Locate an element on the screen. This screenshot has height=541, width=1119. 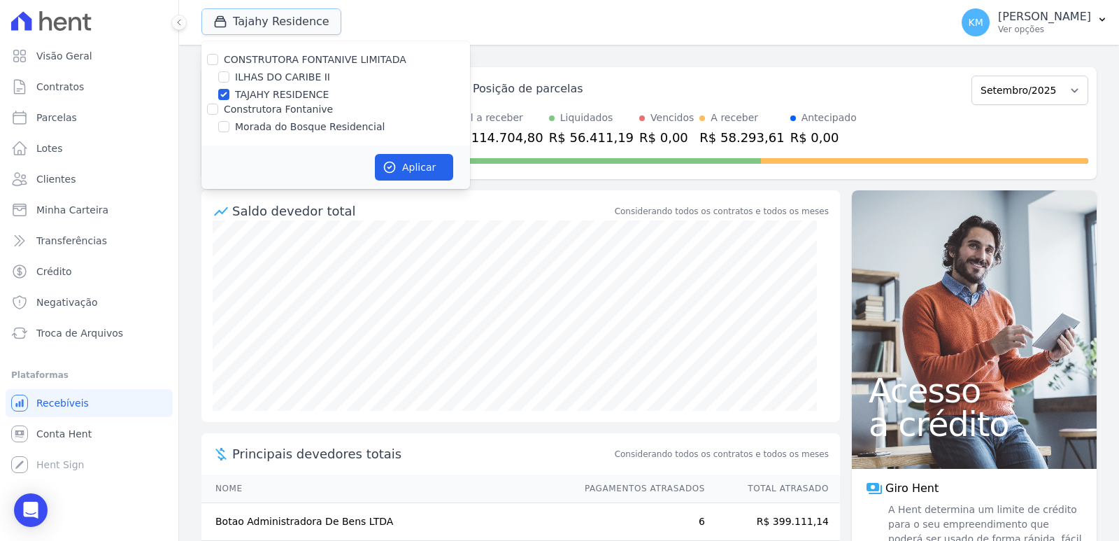
button: Aplicar is located at coordinates (414, 167).